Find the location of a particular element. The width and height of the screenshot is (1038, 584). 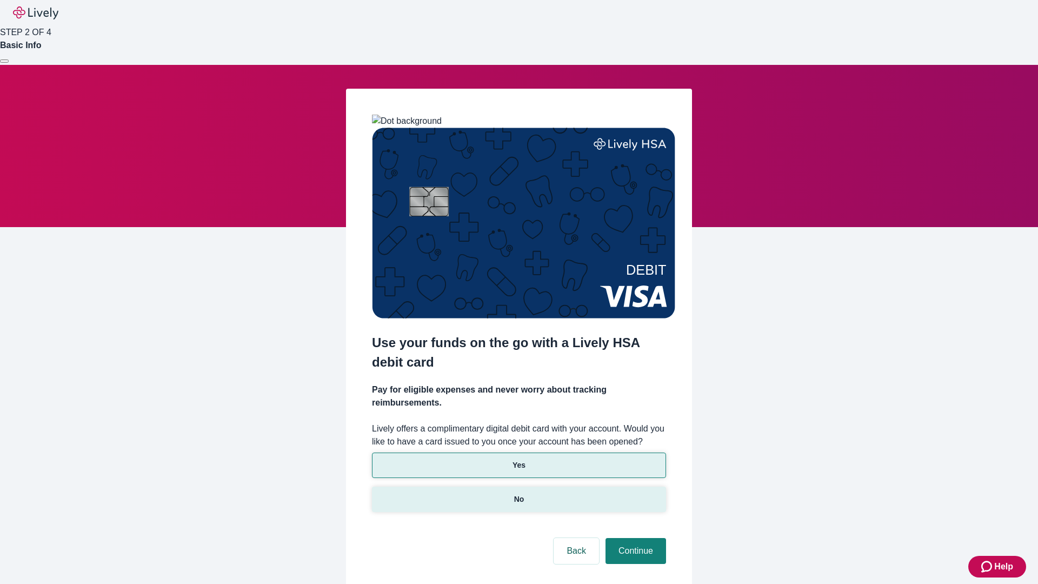

p: No is located at coordinates (519, 499).